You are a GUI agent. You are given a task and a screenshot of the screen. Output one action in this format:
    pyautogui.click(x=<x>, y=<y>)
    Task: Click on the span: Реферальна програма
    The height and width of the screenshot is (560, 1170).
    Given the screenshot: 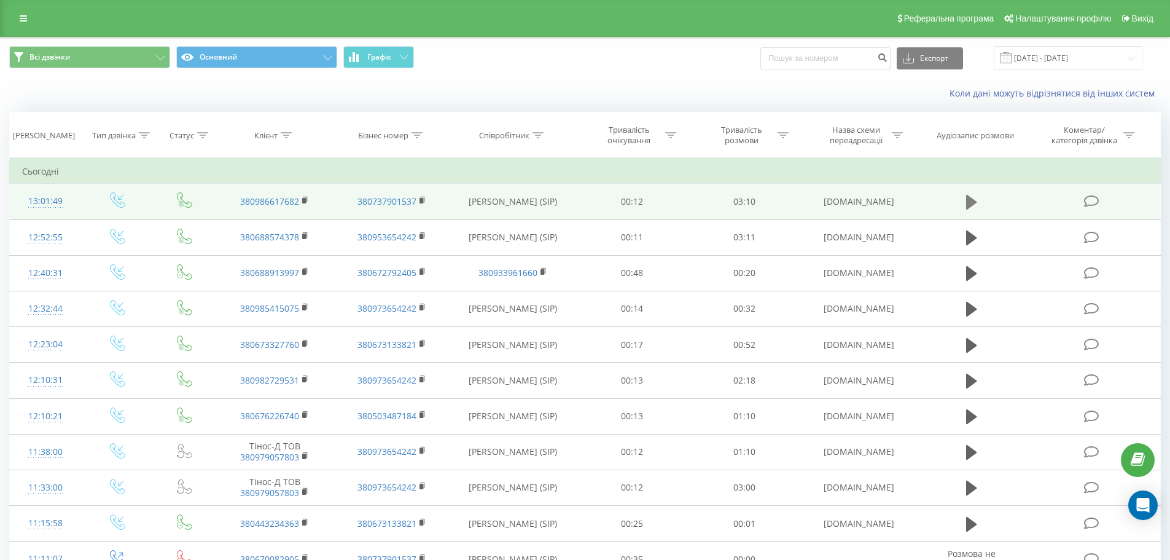 What is the action you would take?
    pyautogui.click(x=949, y=18)
    